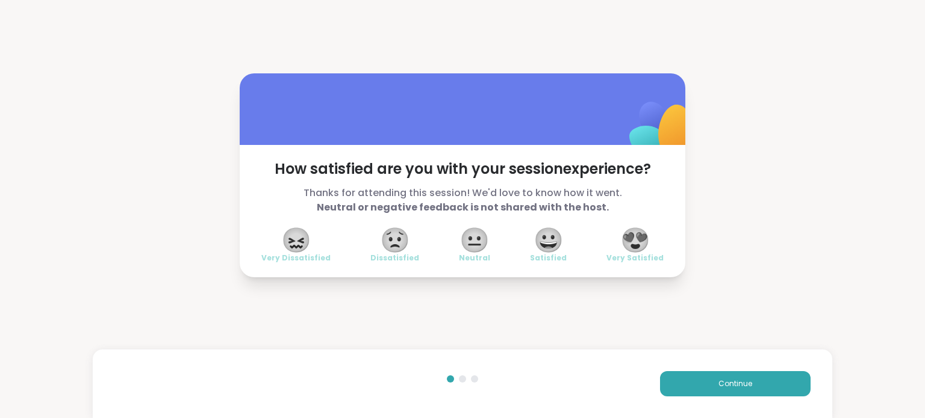 The height and width of the screenshot is (418, 925). Describe the element at coordinates (735, 384) in the screenshot. I see `button: Continue` at that location.